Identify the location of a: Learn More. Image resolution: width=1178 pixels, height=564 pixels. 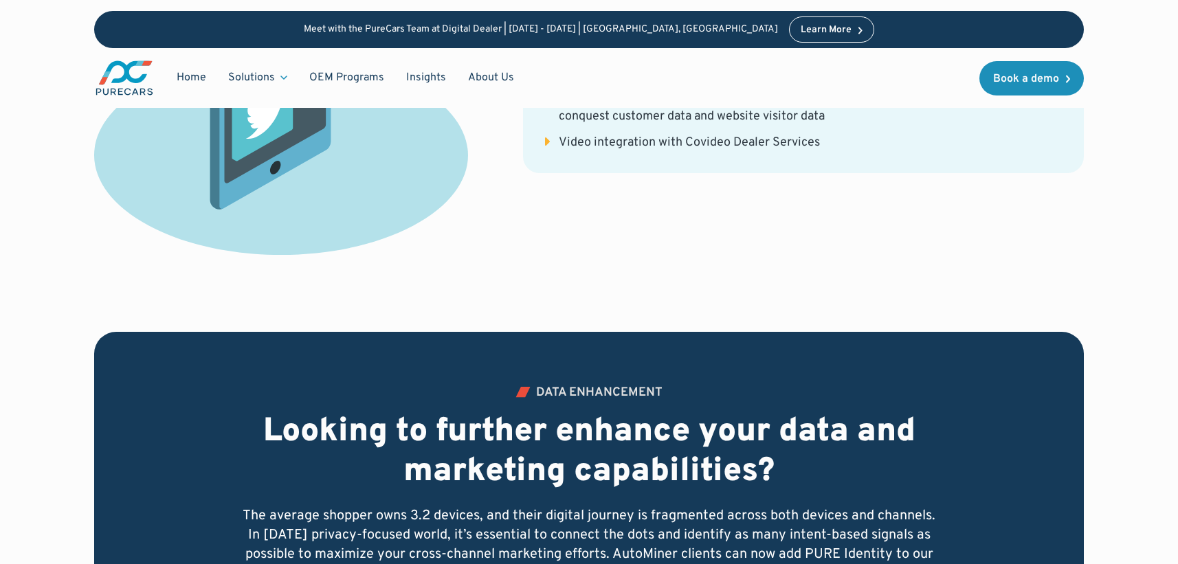
(832, 30).